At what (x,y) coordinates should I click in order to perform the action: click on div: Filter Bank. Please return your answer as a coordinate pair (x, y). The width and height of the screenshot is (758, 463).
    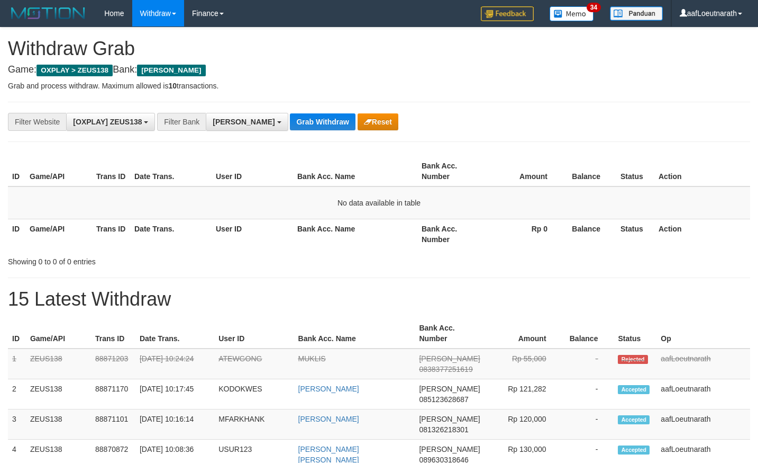
    Looking at the image, I should click on (182, 122).